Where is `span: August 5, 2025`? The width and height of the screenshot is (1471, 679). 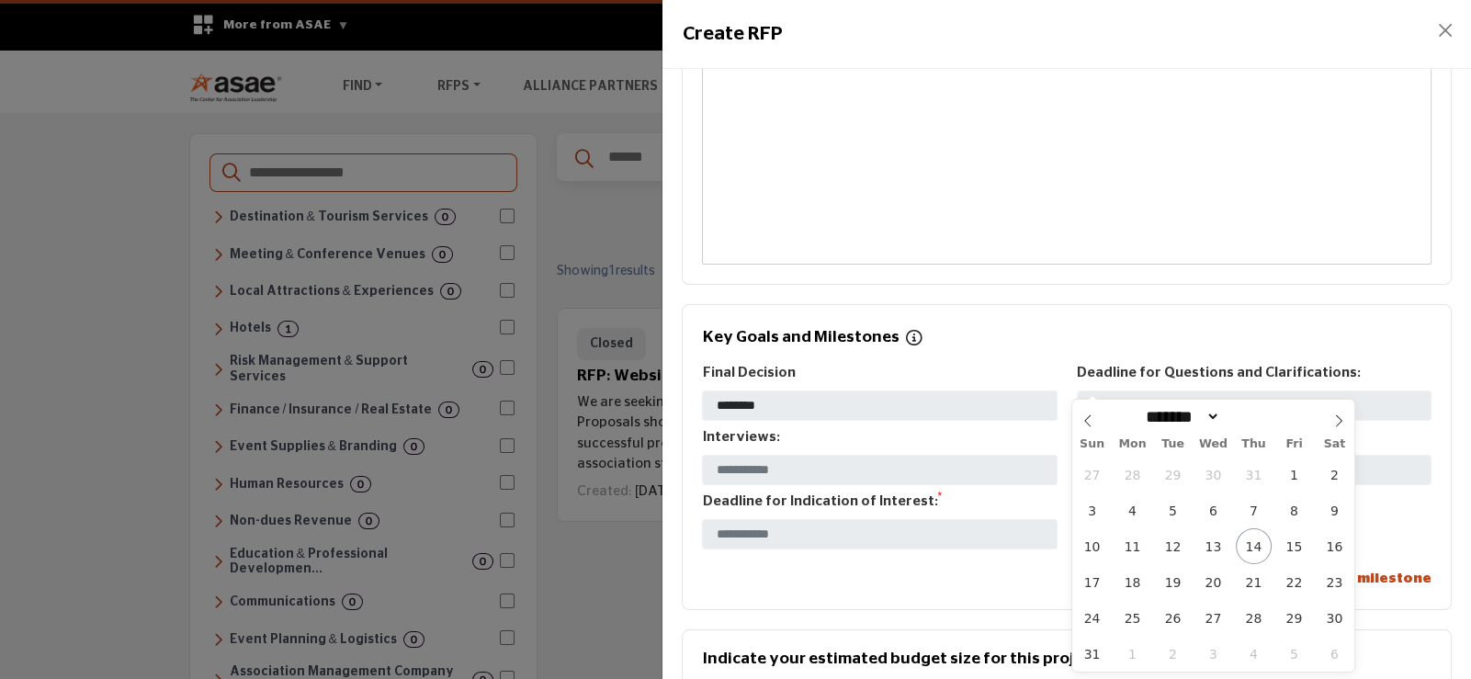 span: August 5, 2025 is located at coordinates (1172, 510).